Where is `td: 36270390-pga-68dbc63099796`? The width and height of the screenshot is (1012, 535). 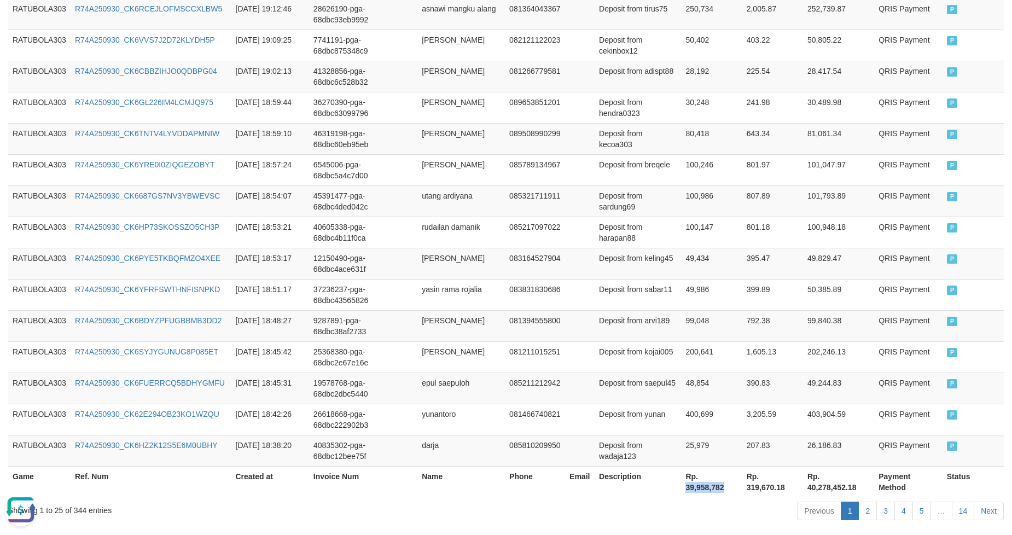 td: 36270390-pga-68dbc63099796 is located at coordinates (363, 107).